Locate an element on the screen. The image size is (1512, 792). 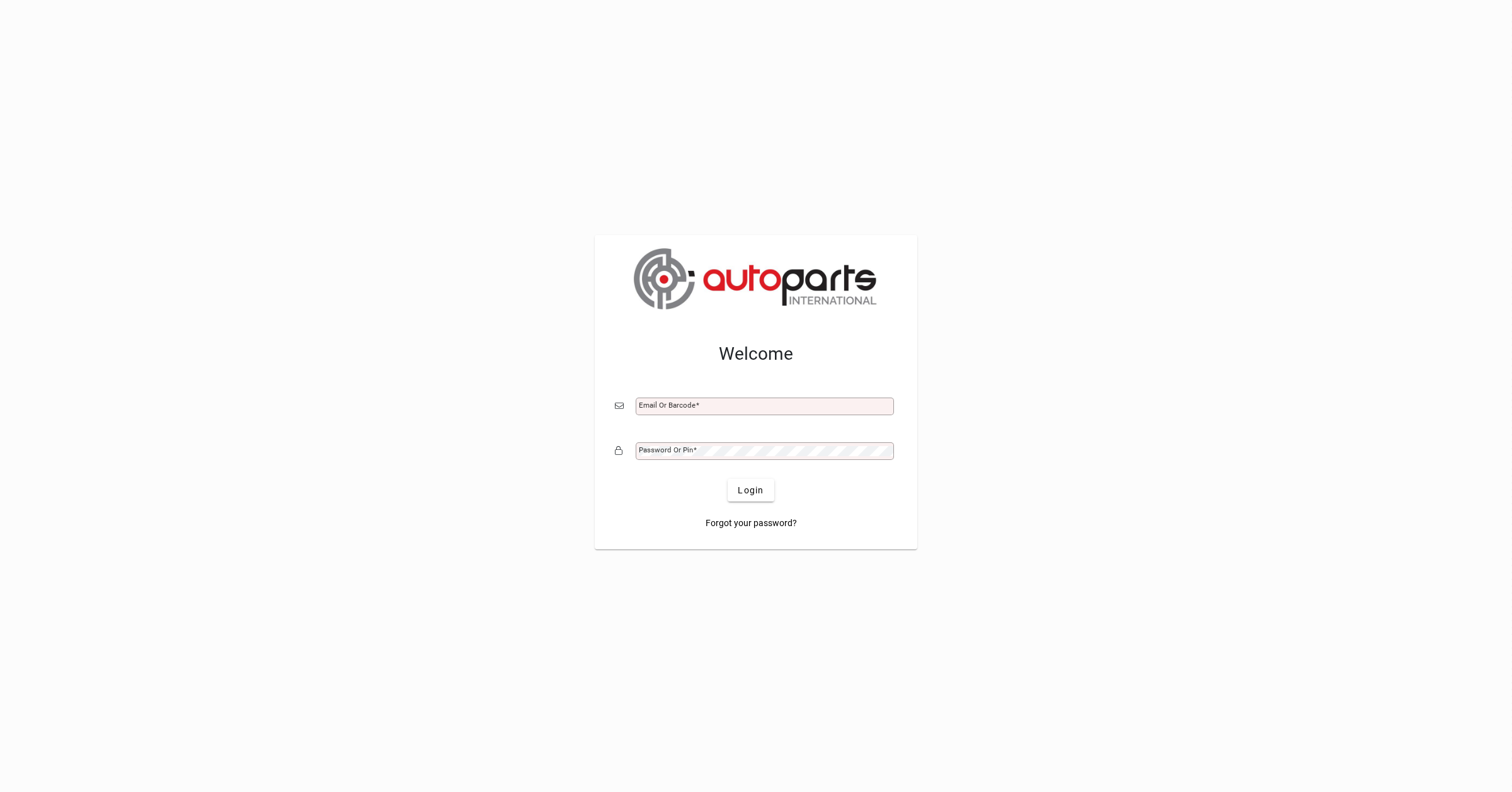
a: Forgot your password? is located at coordinates (751, 523).